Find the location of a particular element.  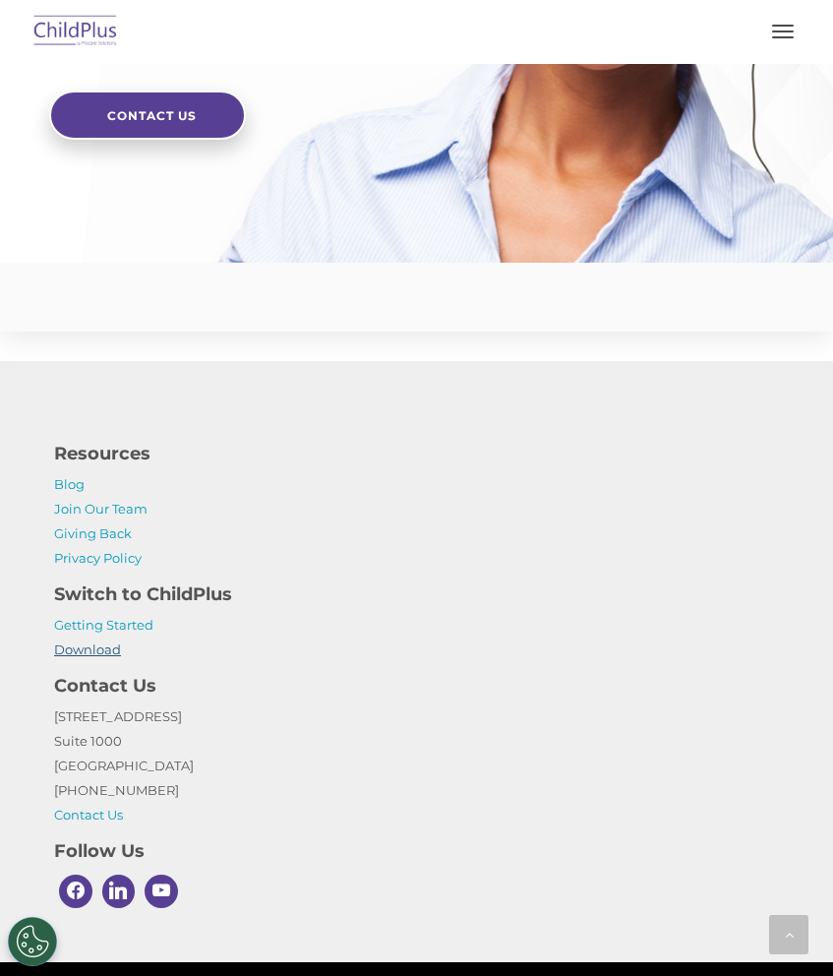

a: Youtube is located at coordinates (161, 891).